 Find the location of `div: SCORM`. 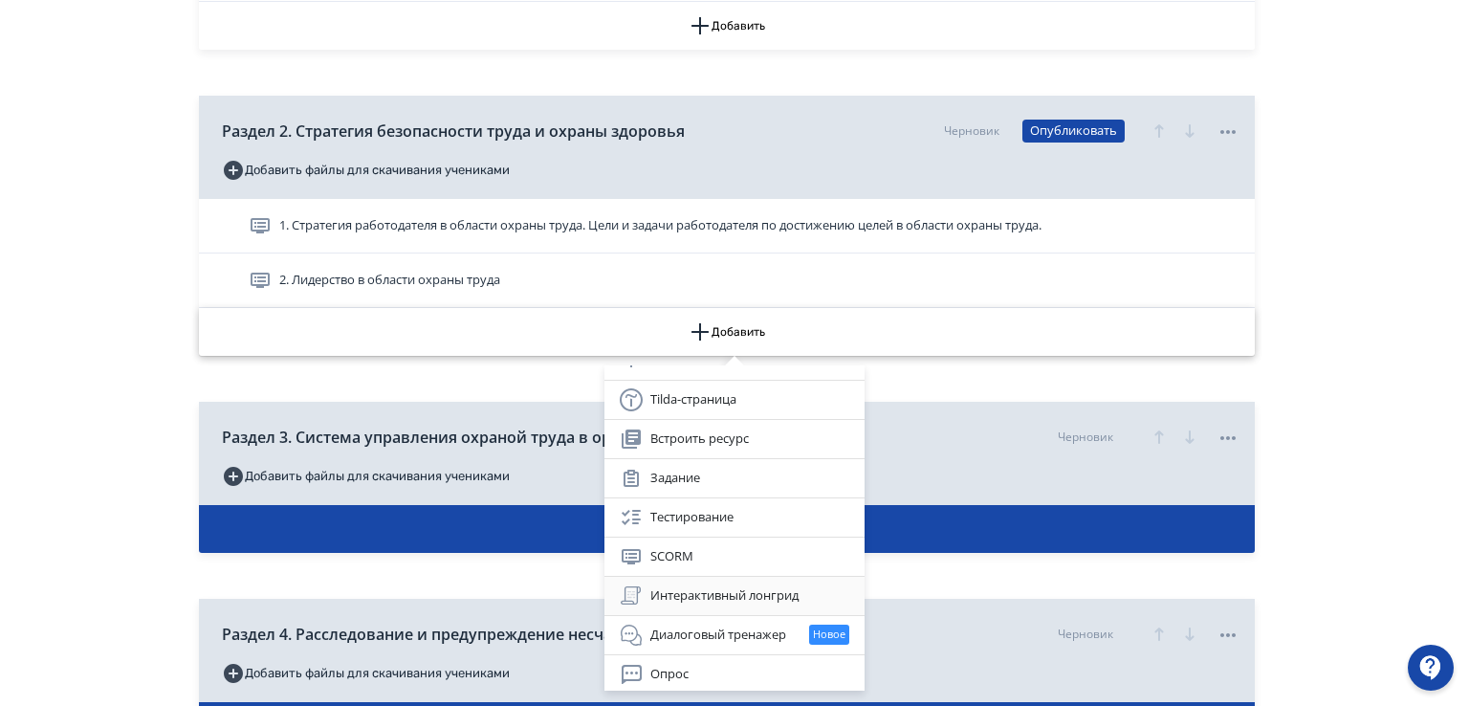

div: SCORM is located at coordinates (735, 557).